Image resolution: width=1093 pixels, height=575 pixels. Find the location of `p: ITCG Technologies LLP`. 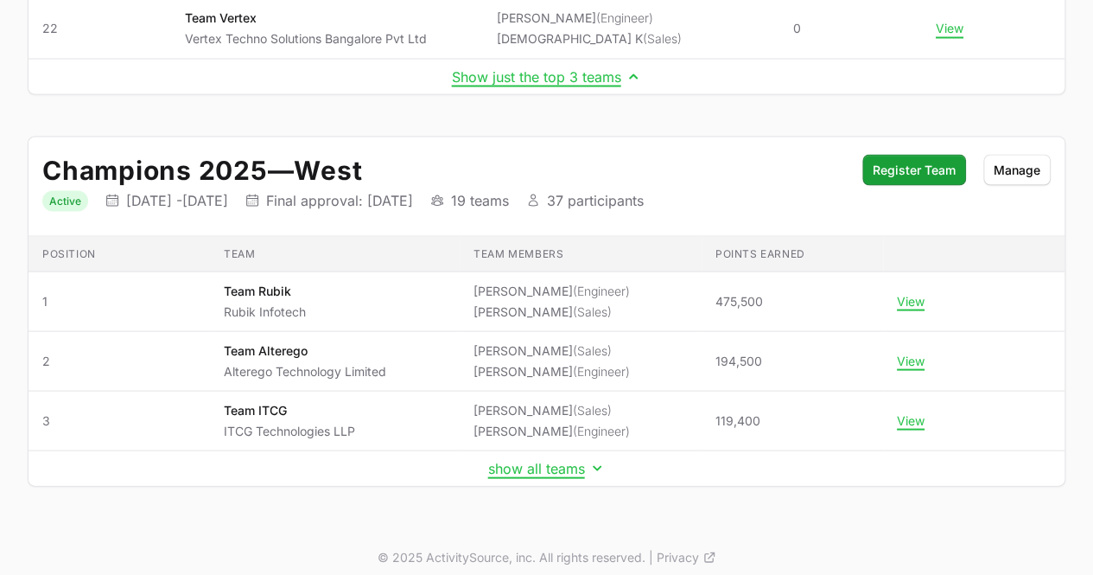

p: ITCG Technologies LLP is located at coordinates (290, 430).